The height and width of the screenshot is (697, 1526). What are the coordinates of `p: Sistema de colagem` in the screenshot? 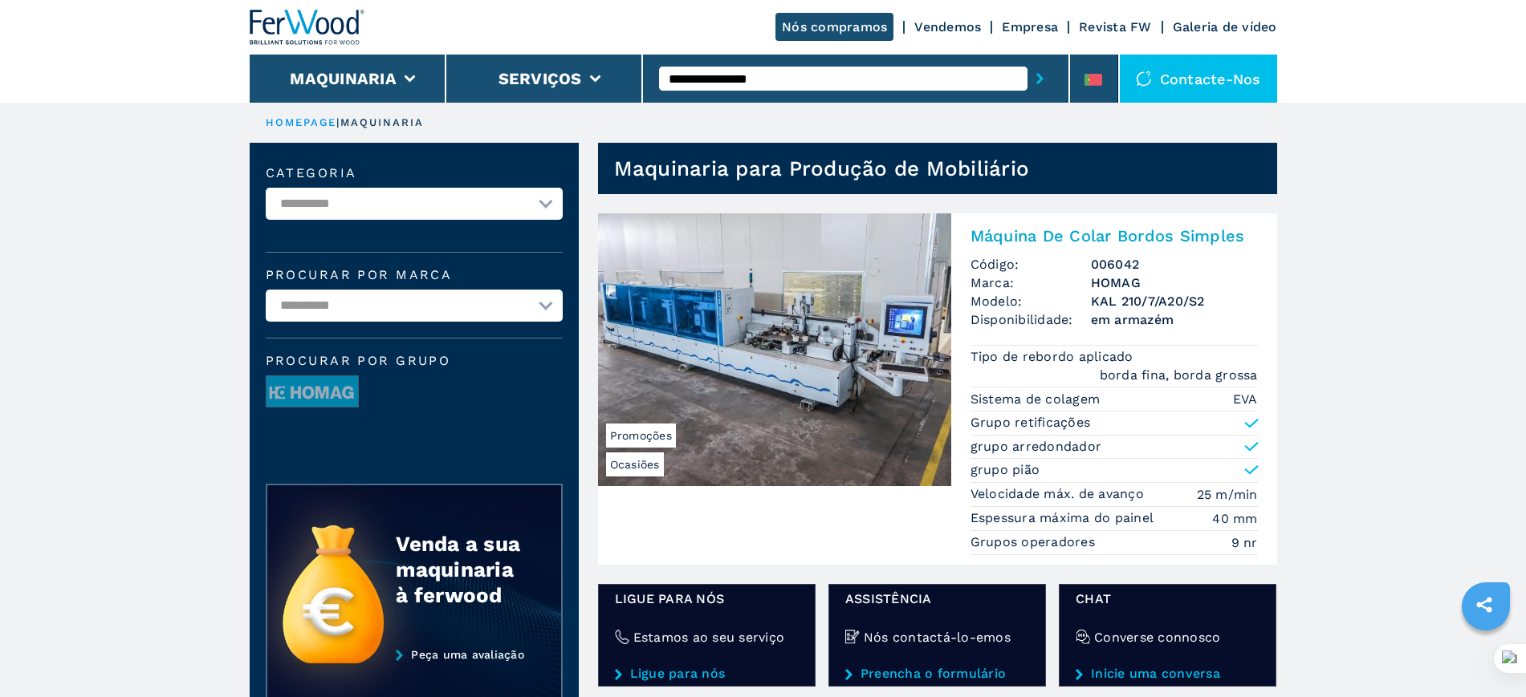 It's located at (1037, 400).